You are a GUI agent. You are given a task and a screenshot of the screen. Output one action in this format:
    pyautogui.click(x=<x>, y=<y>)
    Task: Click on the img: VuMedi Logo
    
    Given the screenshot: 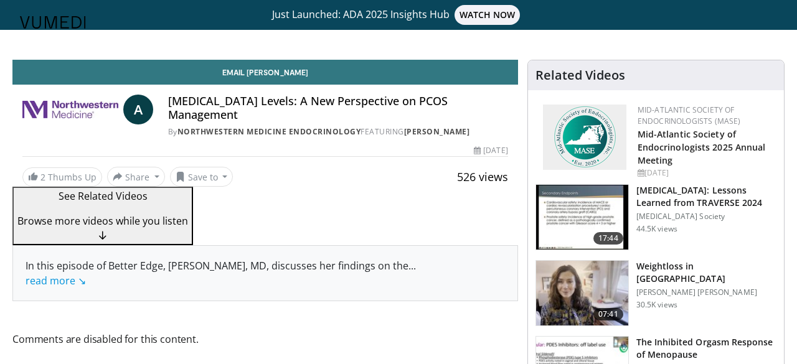 What is the action you would take?
    pyautogui.click(x=53, y=22)
    